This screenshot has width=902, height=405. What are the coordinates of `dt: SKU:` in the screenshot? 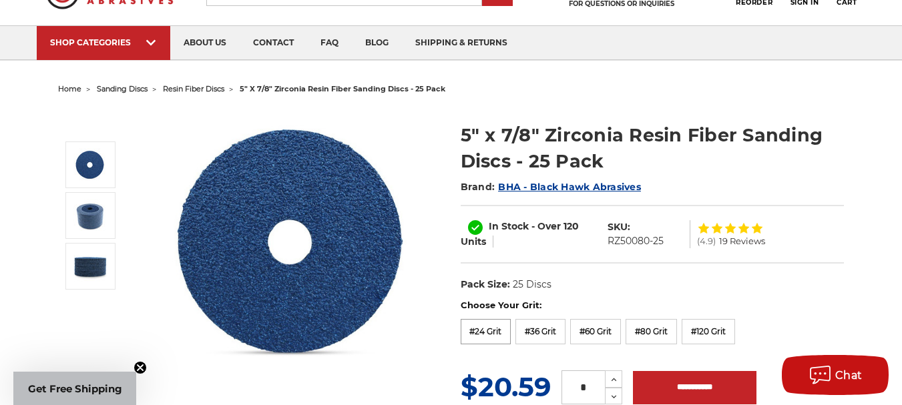 It's located at (619, 227).